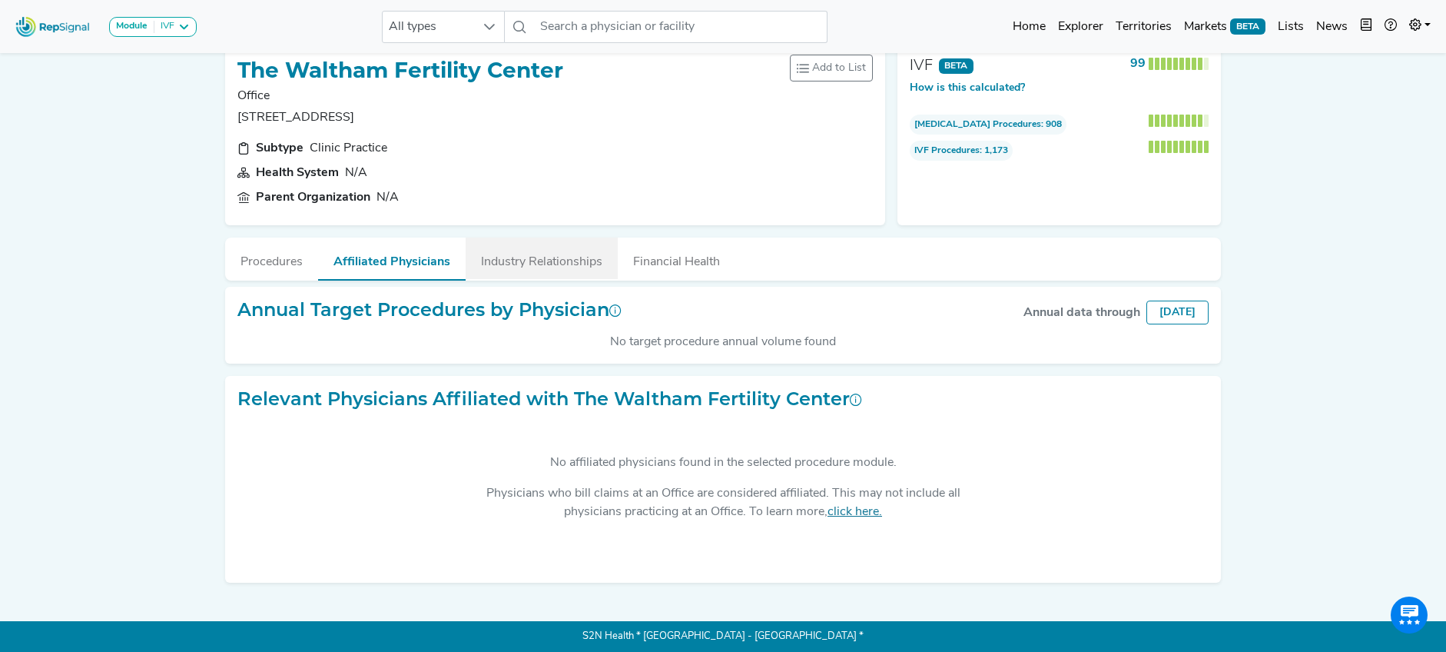 Image resolution: width=1446 pixels, height=652 pixels. I want to click on button: How is this calculated?, so click(968, 88).